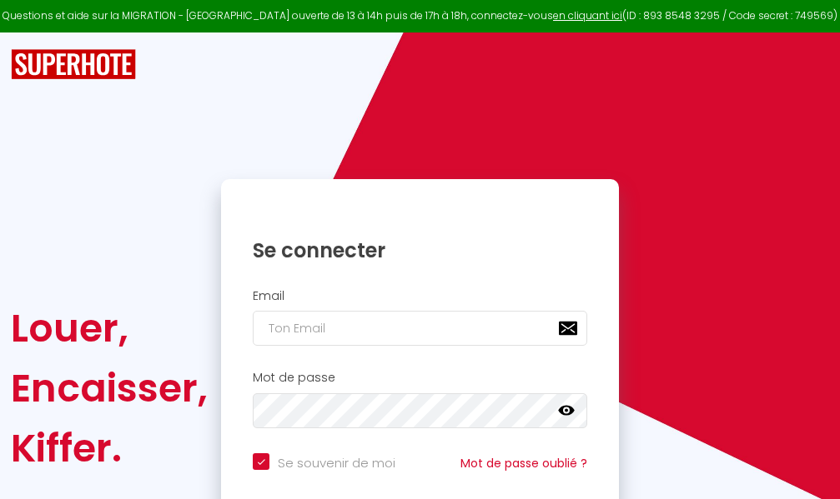 The width and height of the screenshot is (840, 499). What do you see at coordinates (109, 329) in the screenshot?
I see `div: Louer,` at bounding box center [109, 329].